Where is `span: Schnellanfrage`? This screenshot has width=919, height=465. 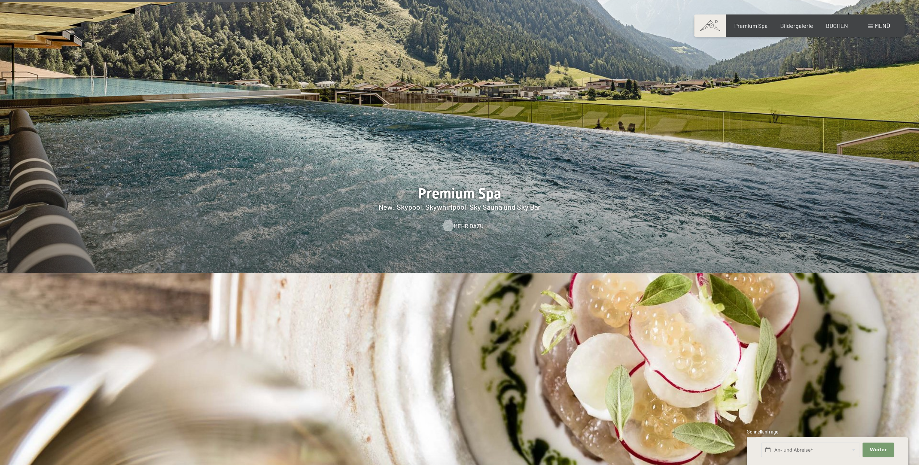 span: Schnellanfrage is located at coordinates (762, 432).